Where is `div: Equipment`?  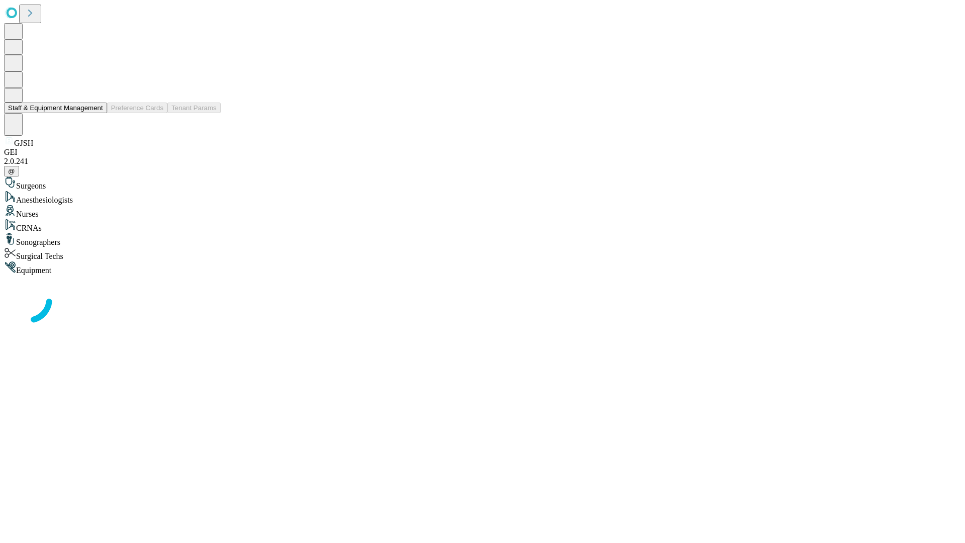
div: Equipment is located at coordinates (483, 268).